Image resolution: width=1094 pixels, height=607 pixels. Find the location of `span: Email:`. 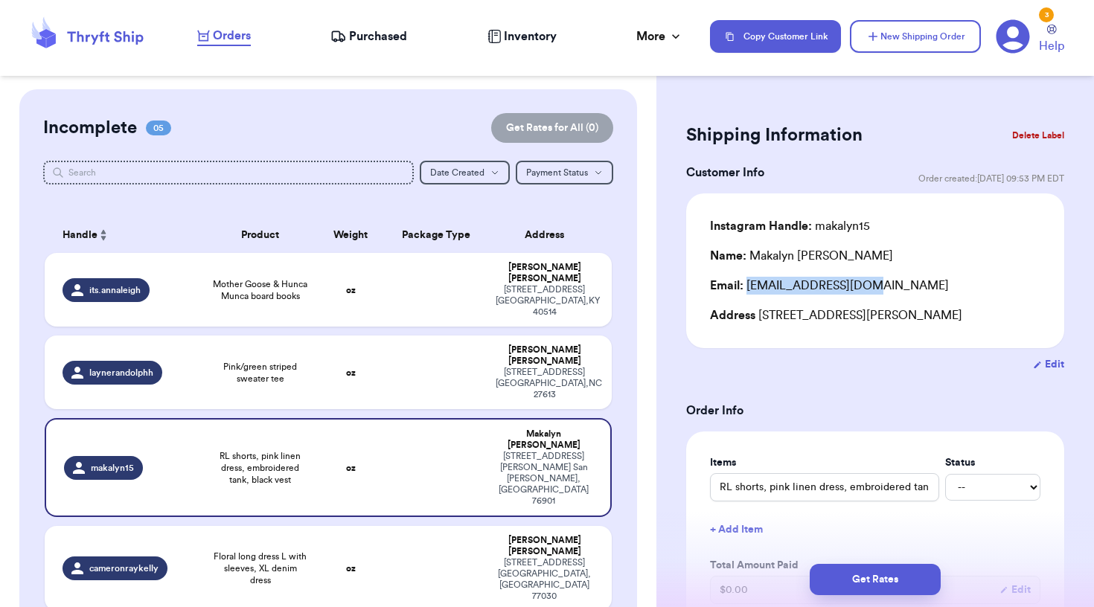

span: Email: is located at coordinates (726, 286).